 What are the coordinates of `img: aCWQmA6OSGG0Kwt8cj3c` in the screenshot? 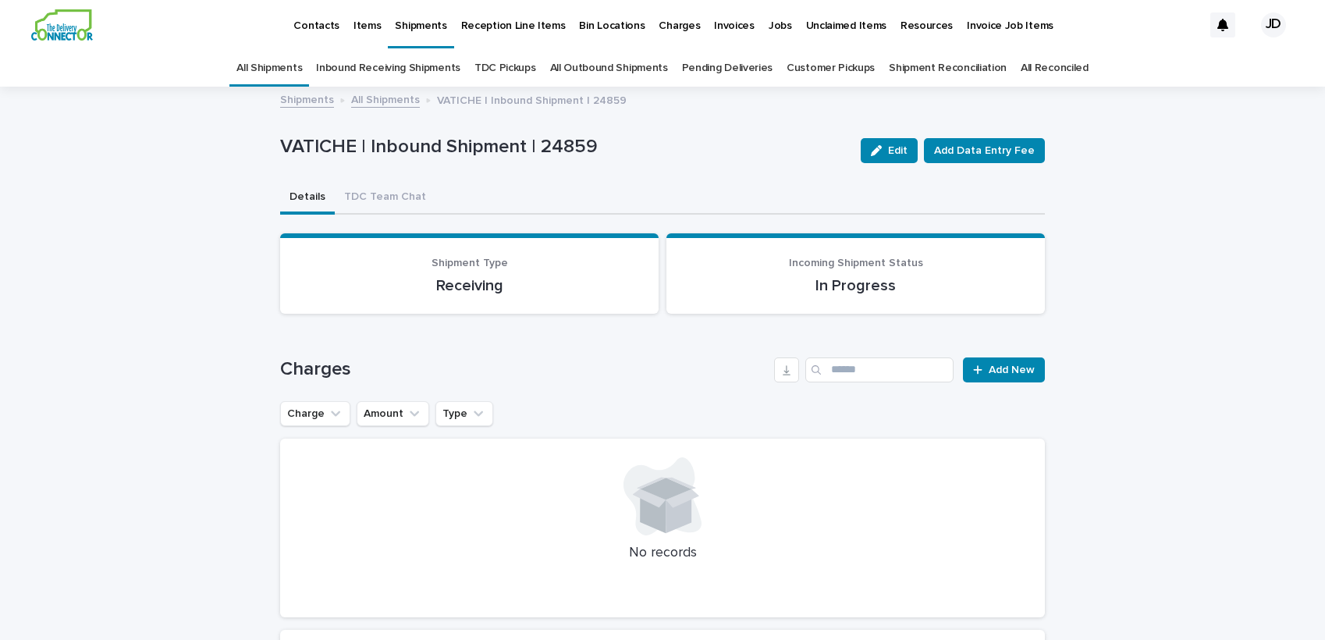 It's located at (62, 25).